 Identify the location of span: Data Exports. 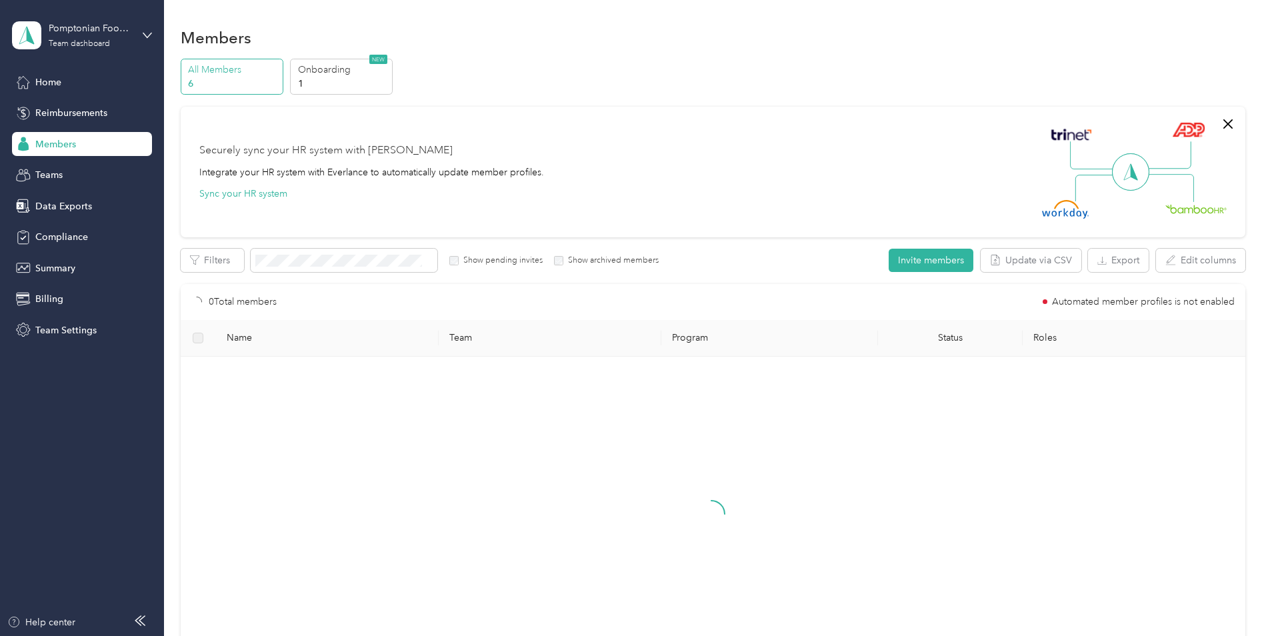
(63, 206).